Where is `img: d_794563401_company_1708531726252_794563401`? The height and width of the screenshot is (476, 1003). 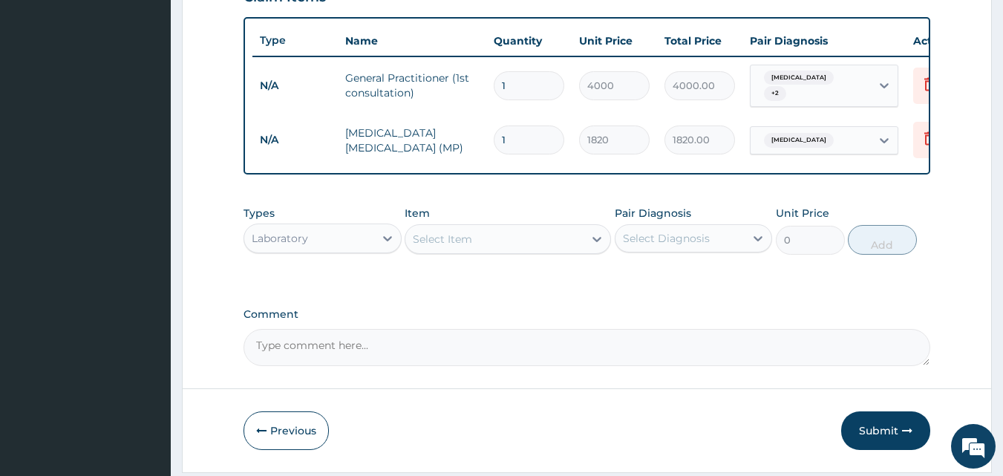
img: d_794563401_company_1708531726252_794563401 is located at coordinates (44, 93).